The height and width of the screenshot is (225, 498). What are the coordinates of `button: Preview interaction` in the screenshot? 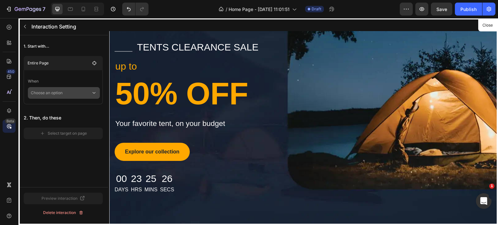 It's located at (63, 199).